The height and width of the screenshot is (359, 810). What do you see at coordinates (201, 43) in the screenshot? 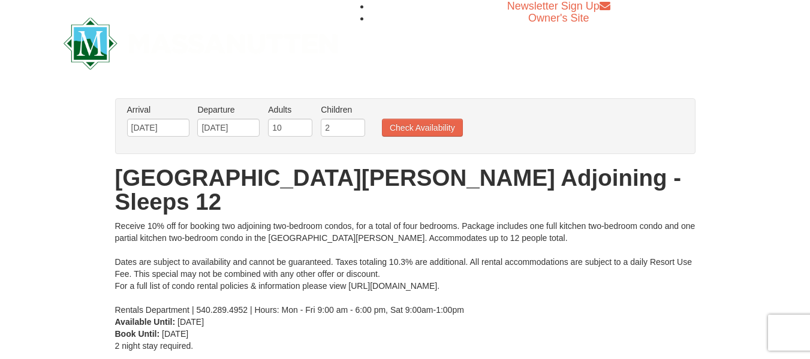
I see `img: Massanutten Resort Logo` at bounding box center [201, 43].